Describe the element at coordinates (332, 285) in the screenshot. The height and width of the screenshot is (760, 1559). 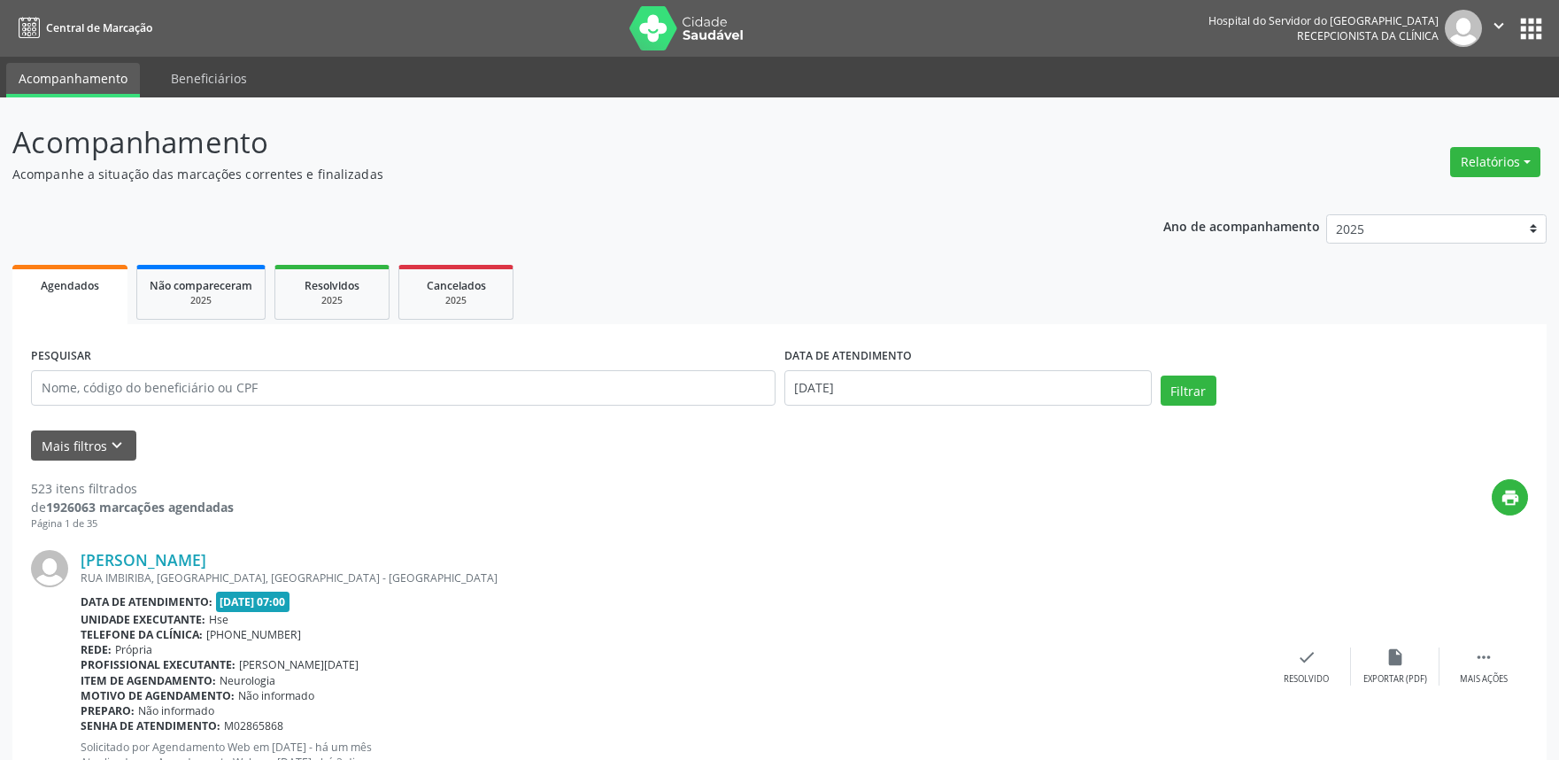
I see `span: Resolvidos` at that location.